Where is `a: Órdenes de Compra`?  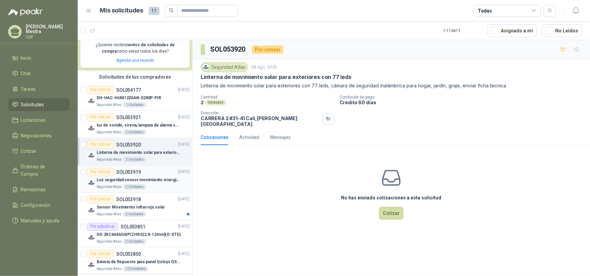 a: Órdenes de Compra is located at coordinates (39, 171).